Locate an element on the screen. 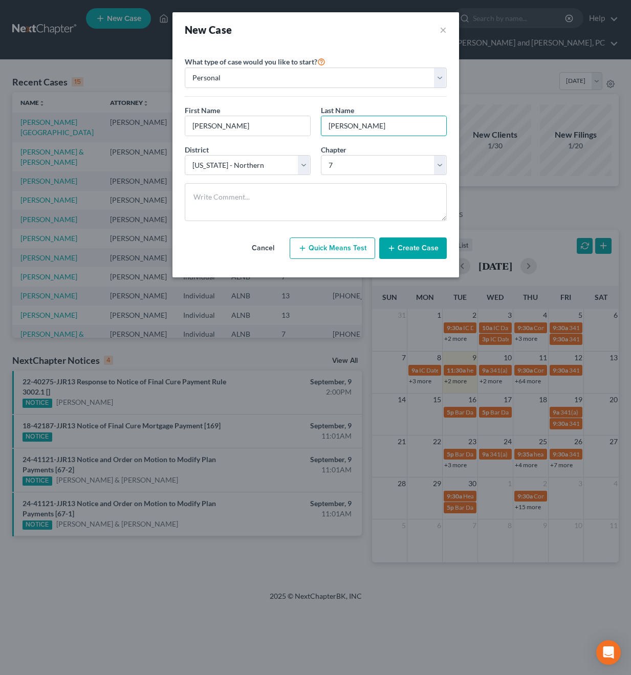 This screenshot has width=631, height=675. button: Cancel is located at coordinates (263, 248).